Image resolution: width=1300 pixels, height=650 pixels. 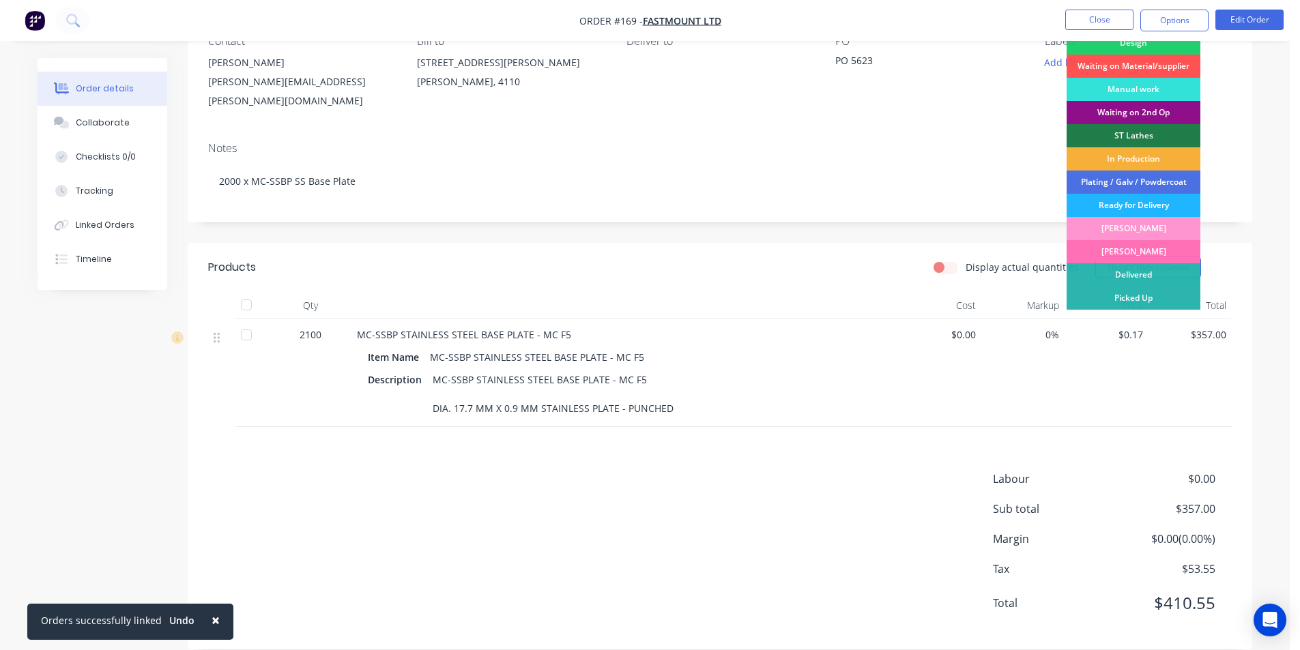 What do you see at coordinates (720, 148) in the screenshot?
I see `div: Notes` at bounding box center [720, 148].